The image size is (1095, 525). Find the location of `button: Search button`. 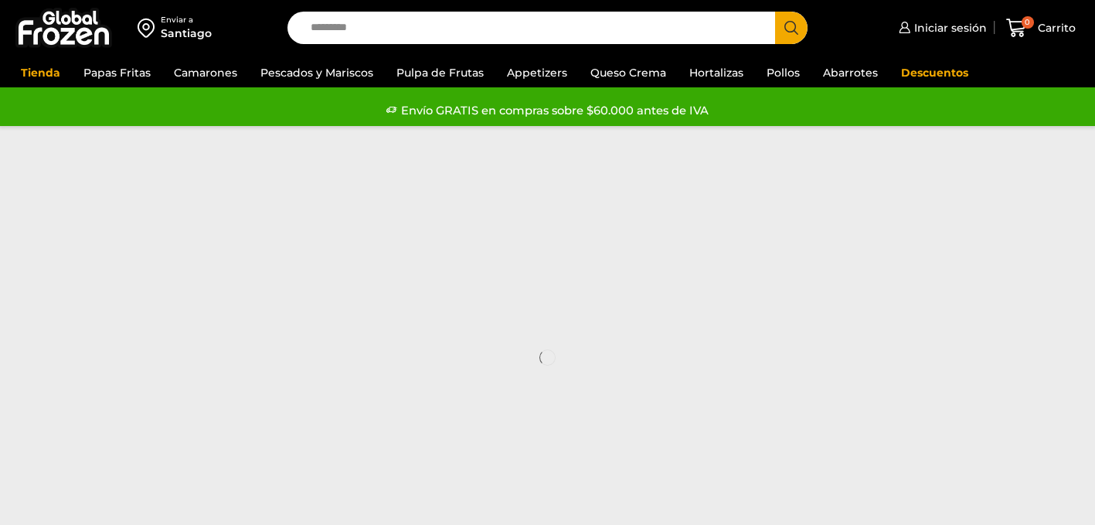

button: Search button is located at coordinates (792, 28).